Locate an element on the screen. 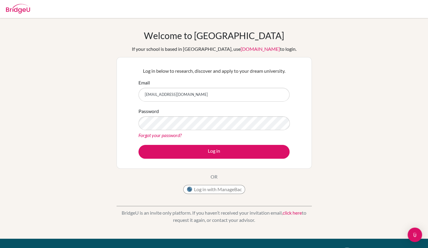 The height and width of the screenshot is (248, 428). a: Forgot your password? is located at coordinates (160, 135).